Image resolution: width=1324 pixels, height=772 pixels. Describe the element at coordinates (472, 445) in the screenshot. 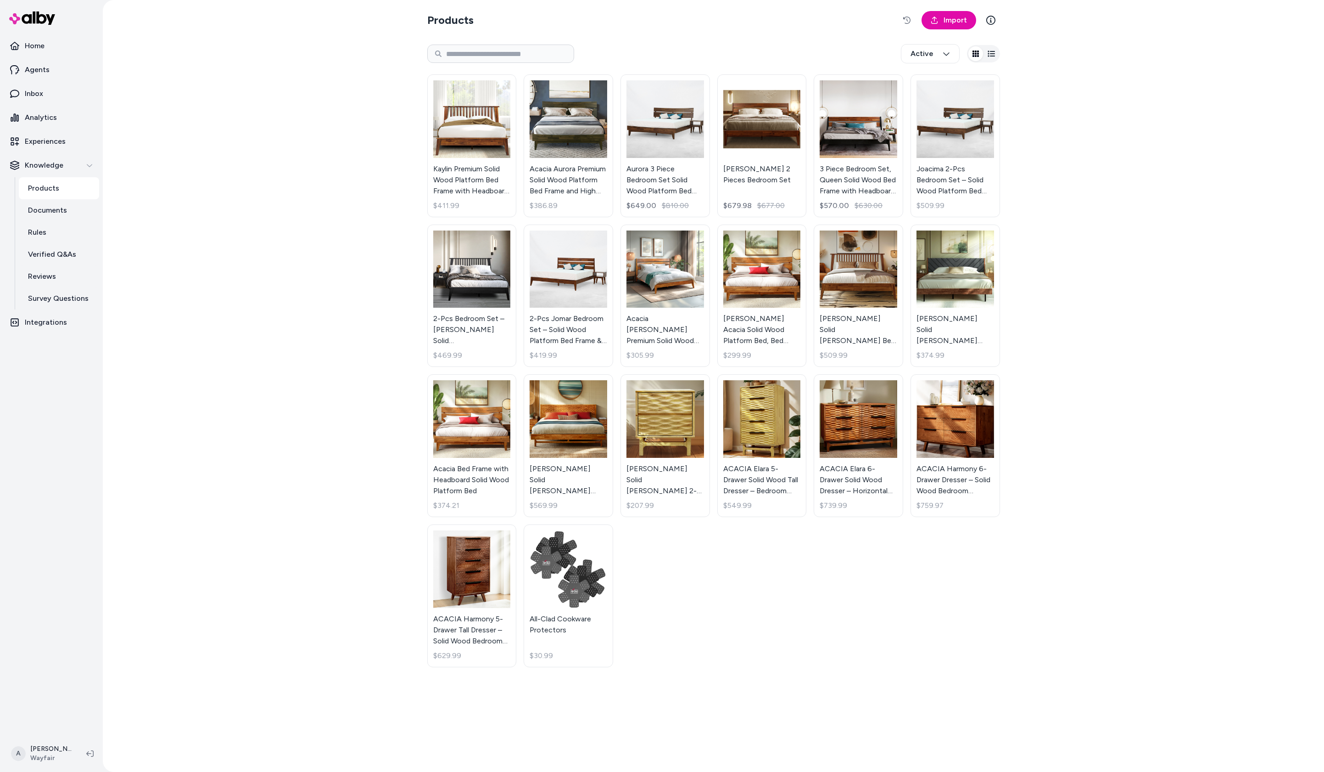

I see `a: Acacia Bed Frame with Headboard Solid Wood Platform BedAcacia Bed Frame with Headboard Solid Wood...` at that location.